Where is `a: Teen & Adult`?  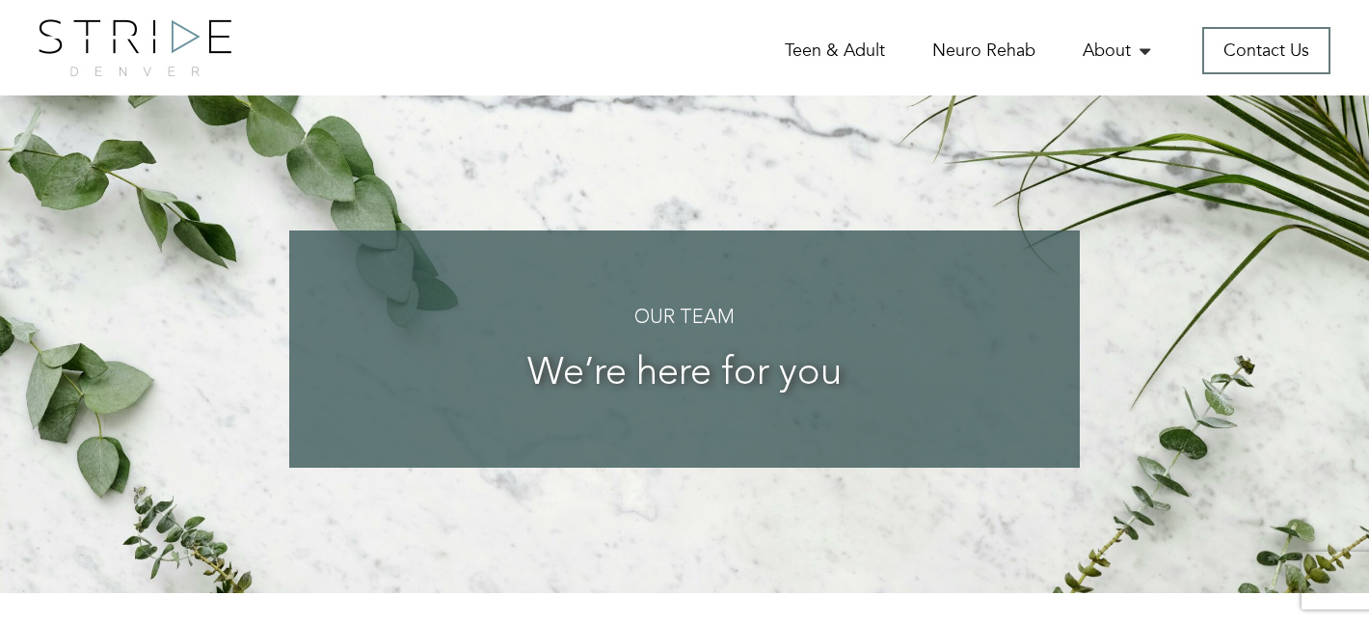 a: Teen & Adult is located at coordinates (835, 50).